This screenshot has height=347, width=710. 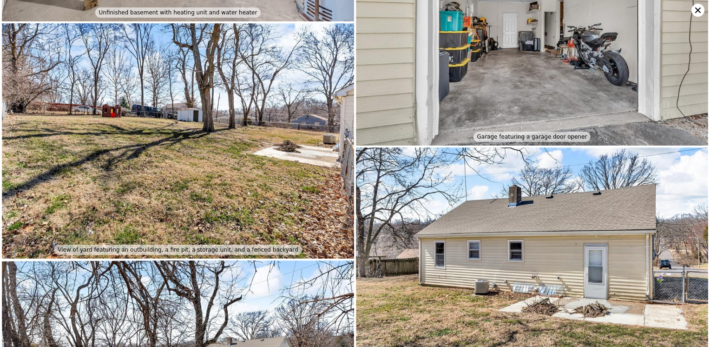 What do you see at coordinates (178, 13) in the screenshot?
I see `div: Unfinished basement with heating unit and water heater` at bounding box center [178, 13].